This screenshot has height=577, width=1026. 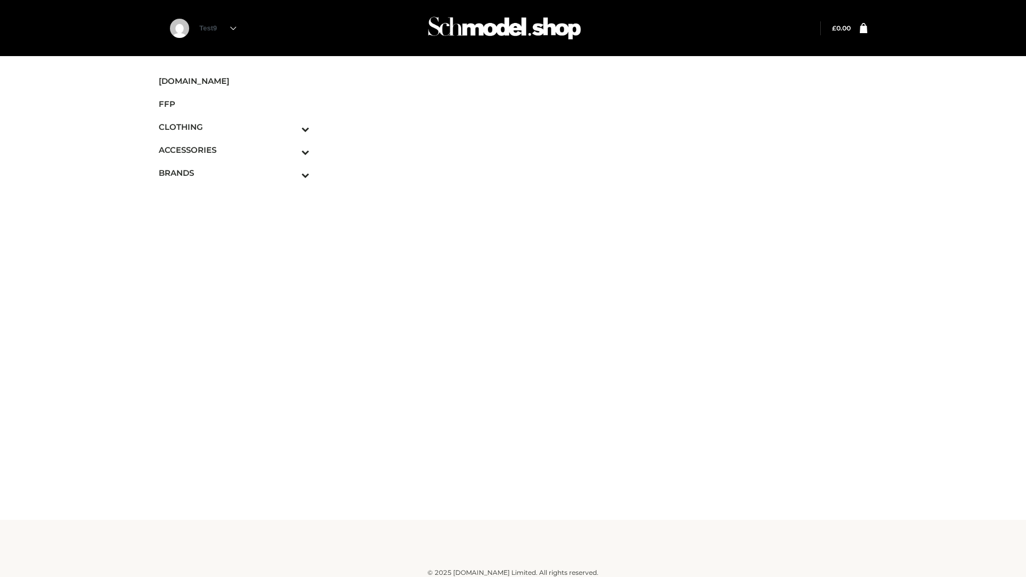 I want to click on img: Schmodel Admin 964, so click(x=504, y=28).